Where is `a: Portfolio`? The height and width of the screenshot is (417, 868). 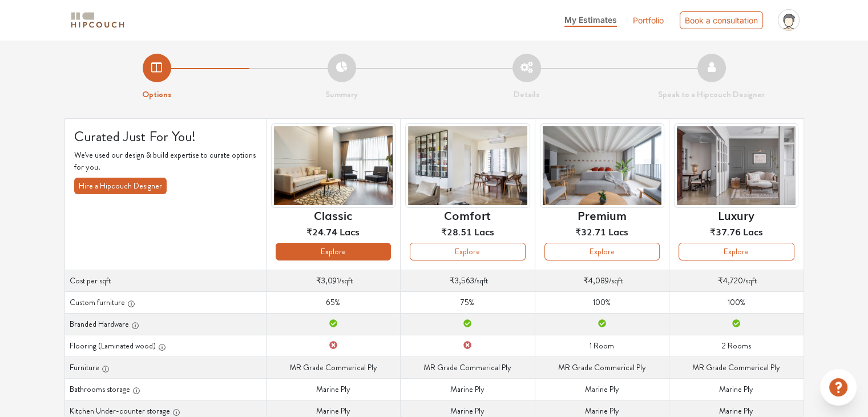
a: Portfolio is located at coordinates (648, 20).